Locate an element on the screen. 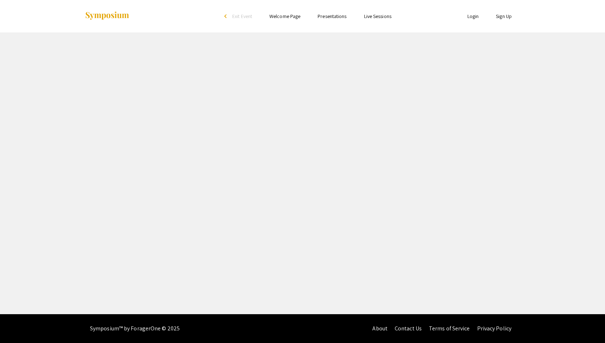  div: Symposium™ by ForagerOne © 2025 is located at coordinates (135, 328).